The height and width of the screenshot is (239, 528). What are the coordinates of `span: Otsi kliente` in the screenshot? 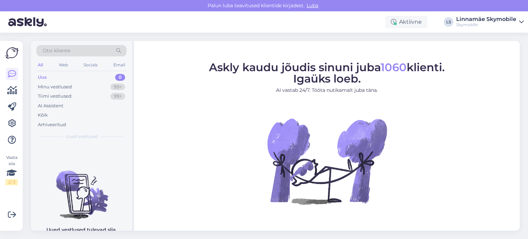 It's located at (56, 50).